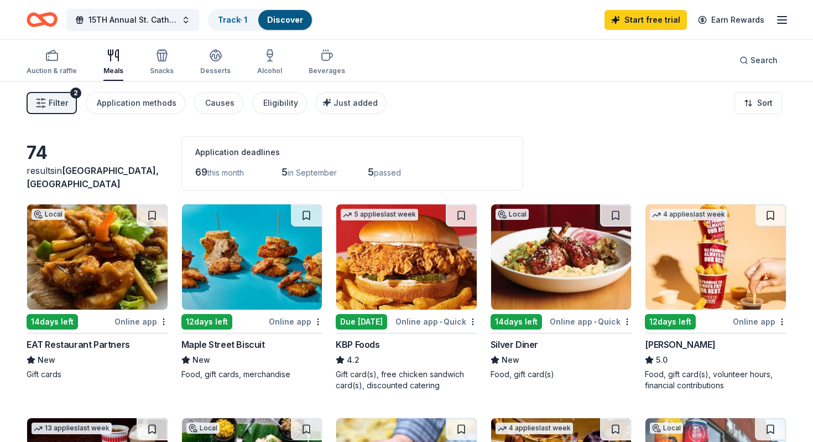 The height and width of the screenshot is (442, 813). I want to click on a: Image for Maple Street Biscuit12days leftOnline appMaple Street BiscuitNewFood, gift cards, merch..., so click(252, 292).